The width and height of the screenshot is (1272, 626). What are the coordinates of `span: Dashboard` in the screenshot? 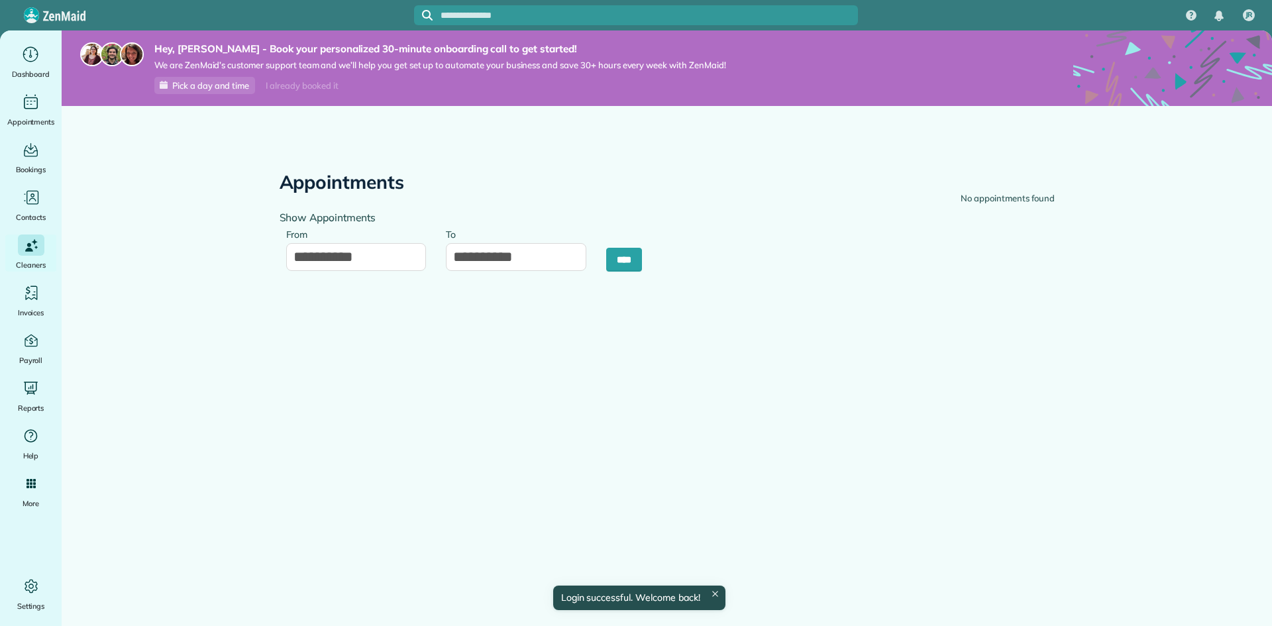 It's located at (30, 74).